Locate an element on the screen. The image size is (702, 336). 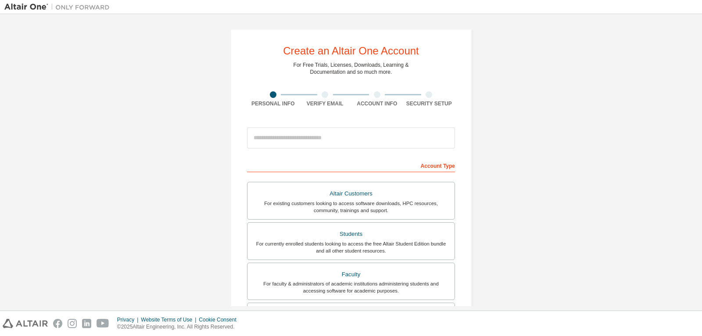
div: Verify Email is located at coordinates (325, 104).